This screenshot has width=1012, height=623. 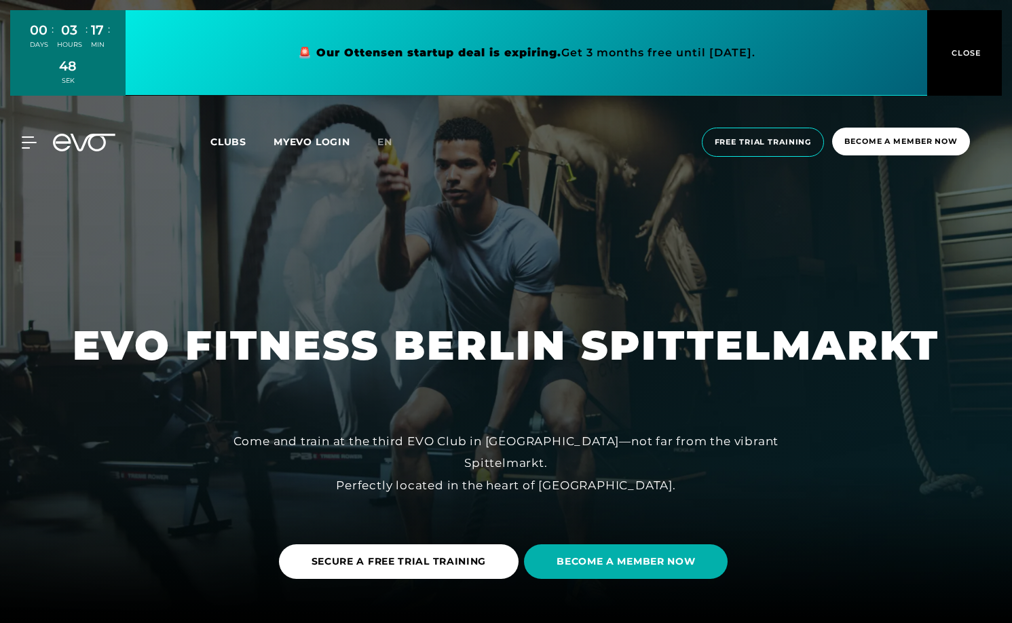 I want to click on a: Become a member now, so click(x=901, y=142).